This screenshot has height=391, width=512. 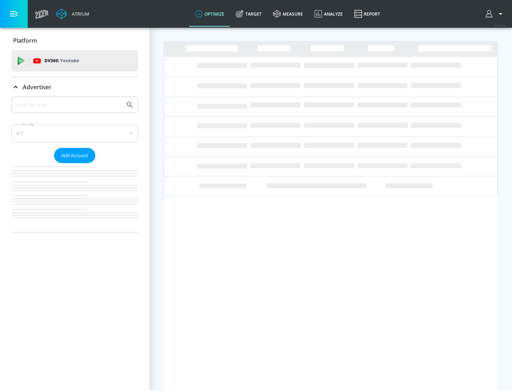 What do you see at coordinates (25, 41) in the screenshot?
I see `p: Platform` at bounding box center [25, 41].